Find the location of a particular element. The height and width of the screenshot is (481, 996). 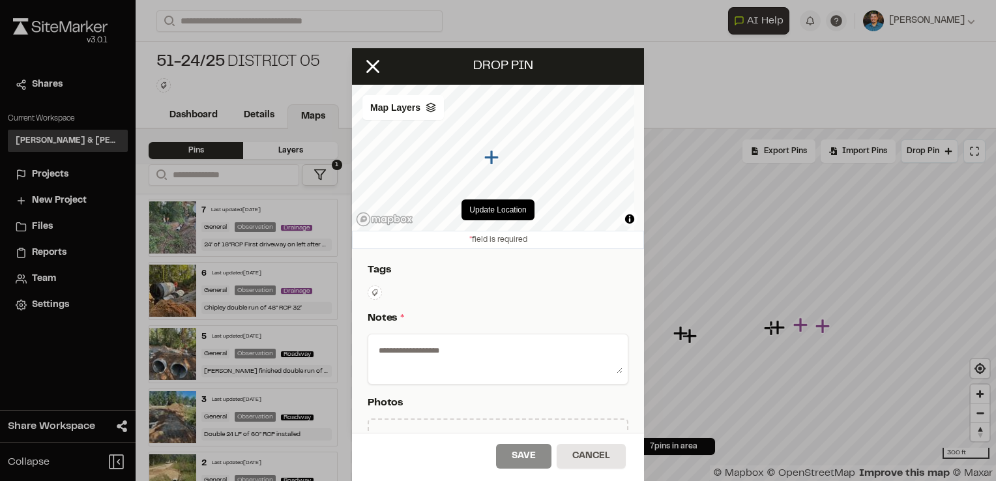

canvas: Map is located at coordinates (493, 158).